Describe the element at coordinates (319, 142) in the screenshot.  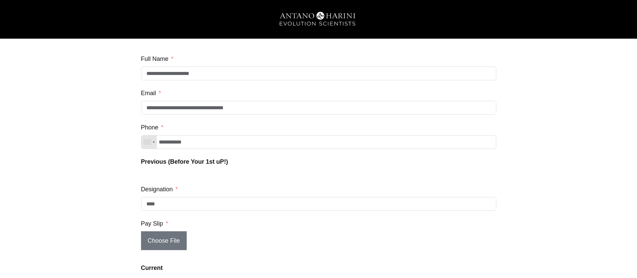
I see `input: Phone` at that location.